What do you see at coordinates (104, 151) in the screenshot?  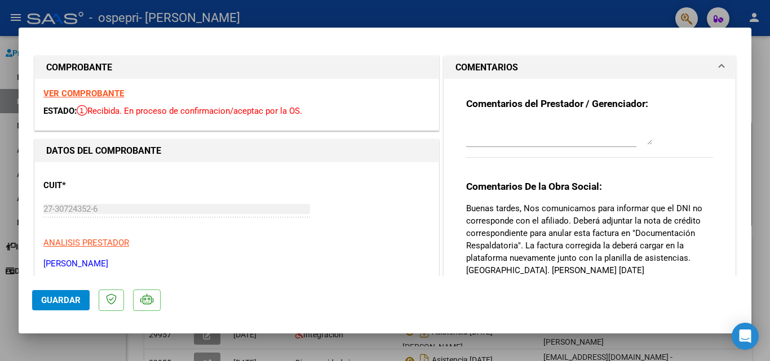 I see `strong: DATOS DEL COMPROBANTE` at bounding box center [104, 151].